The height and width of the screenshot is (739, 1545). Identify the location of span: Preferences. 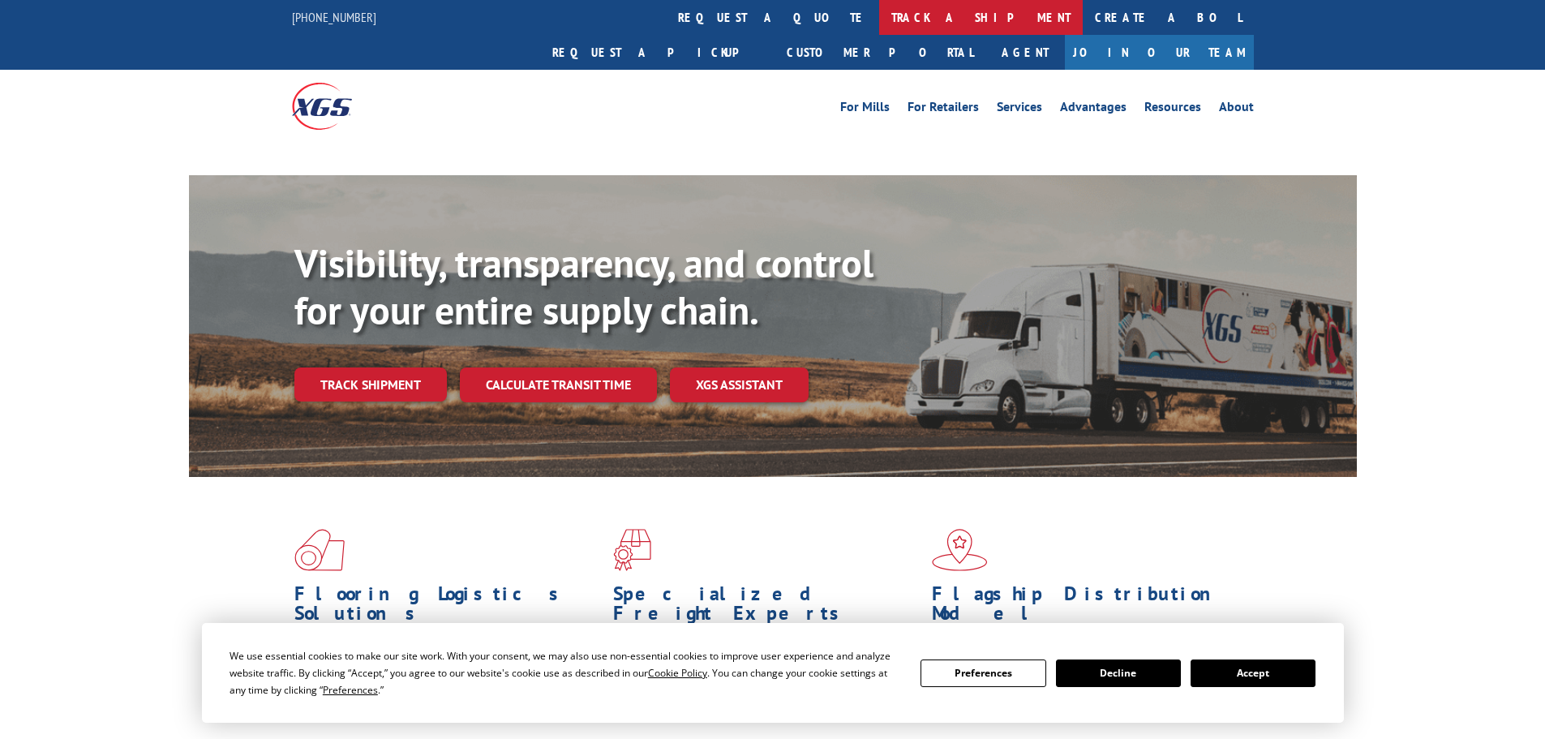
(350, 689).